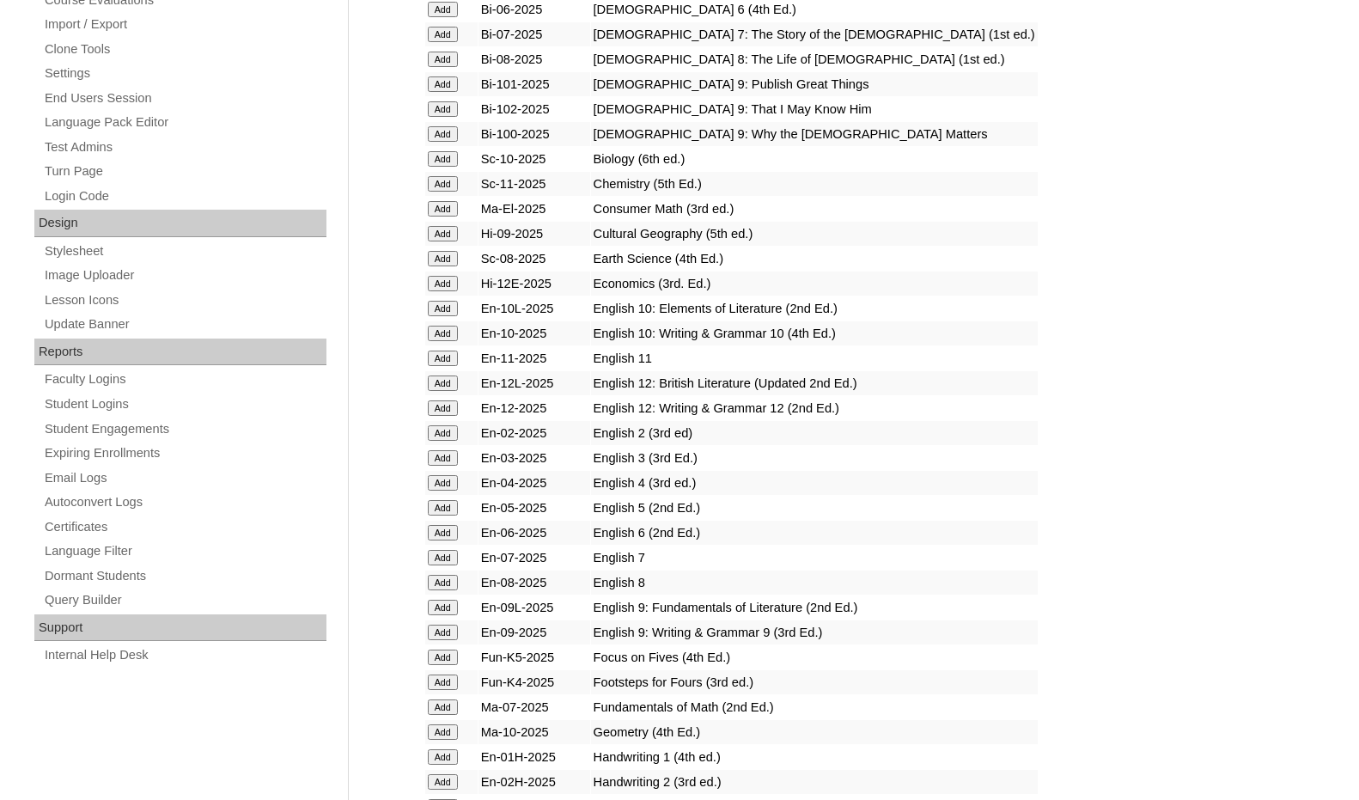  What do you see at coordinates (534, 732) in the screenshot?
I see `td: Ma-10-2025` at bounding box center [534, 732].